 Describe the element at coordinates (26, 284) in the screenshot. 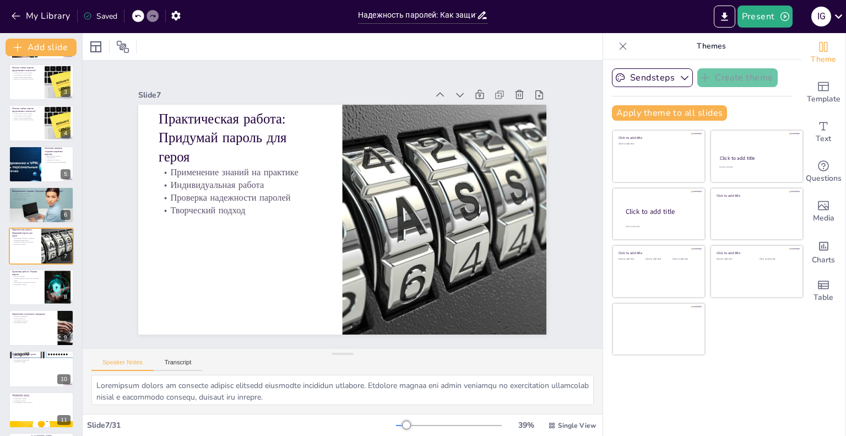

I see `p: Применение правил` at that location.